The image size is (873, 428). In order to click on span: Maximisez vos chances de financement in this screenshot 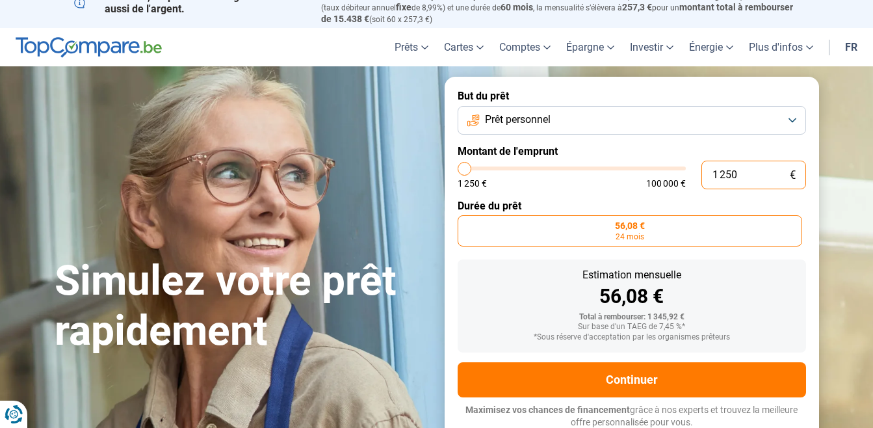, I will do `click(548, 410)`.